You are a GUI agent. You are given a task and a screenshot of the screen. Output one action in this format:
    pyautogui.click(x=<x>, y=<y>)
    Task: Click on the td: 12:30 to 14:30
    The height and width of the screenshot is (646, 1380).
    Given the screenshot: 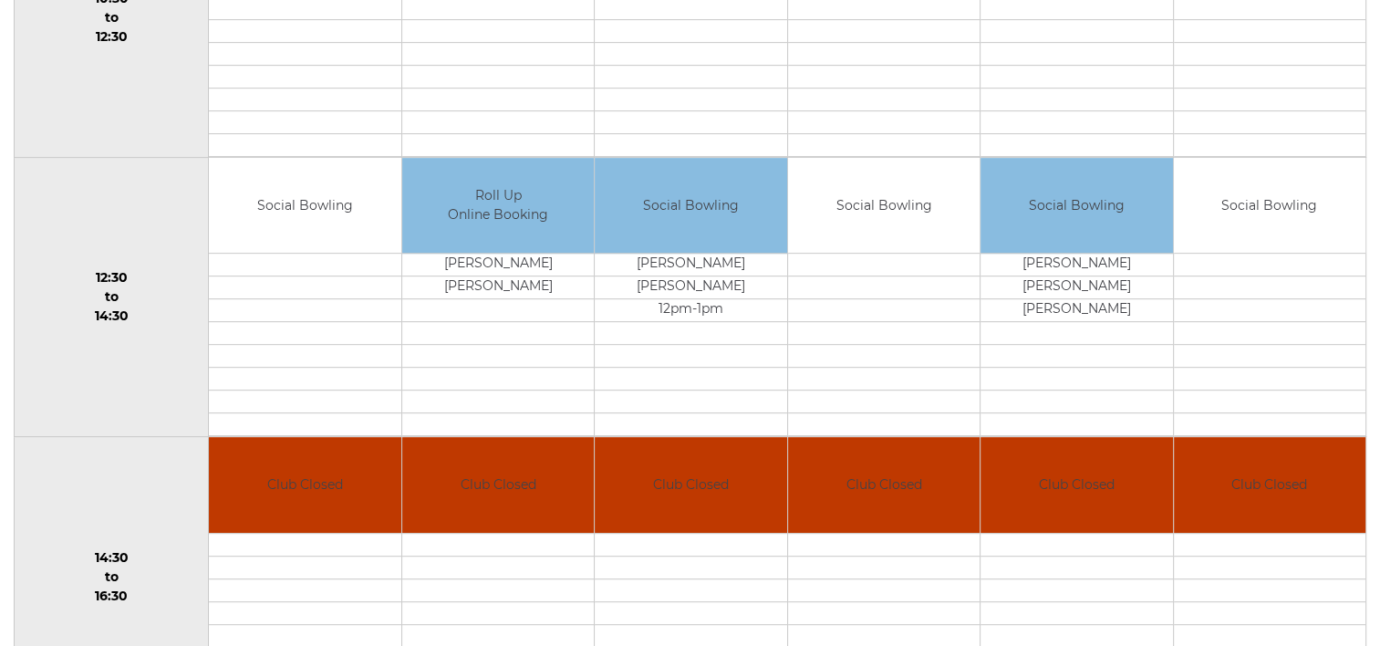 What is the action you would take?
    pyautogui.click(x=111, y=296)
    